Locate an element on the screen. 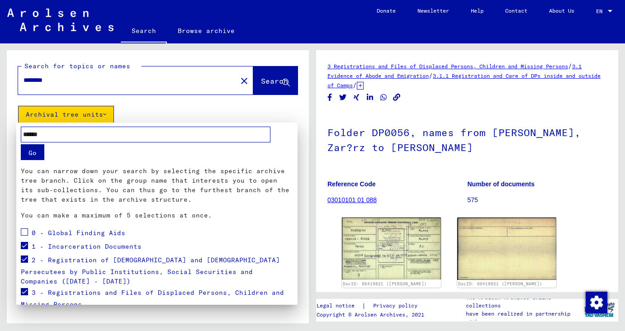 The width and height of the screenshot is (625, 331). button: Go is located at coordinates (33, 152).